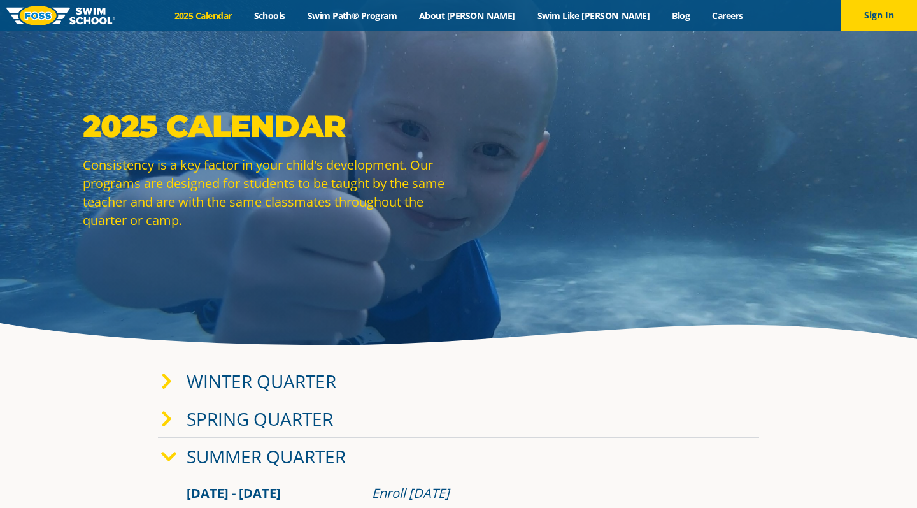 The width and height of the screenshot is (917, 508). Describe the element at coordinates (352, 15) in the screenshot. I see `a: Swim Path® Program` at that location.